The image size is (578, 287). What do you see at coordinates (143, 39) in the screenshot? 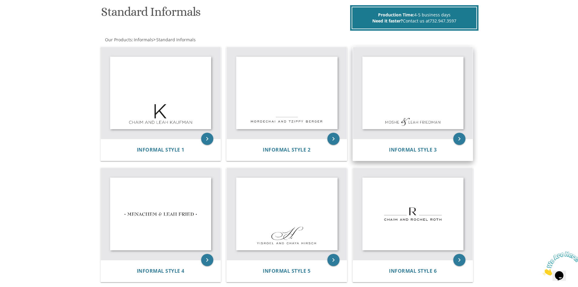
I see `span: Informals` at bounding box center [143, 39].